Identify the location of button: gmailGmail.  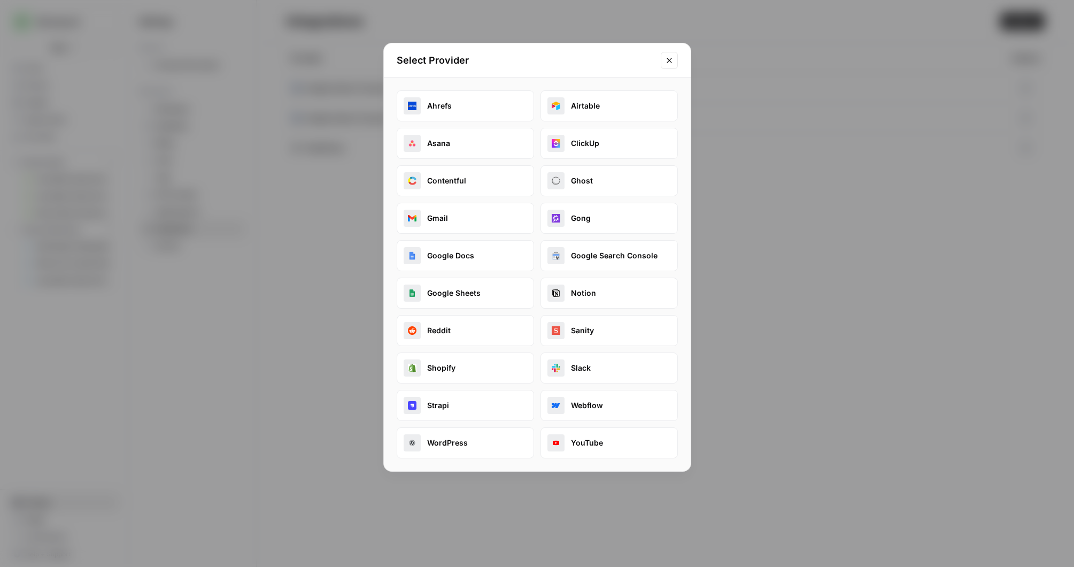
(465, 218).